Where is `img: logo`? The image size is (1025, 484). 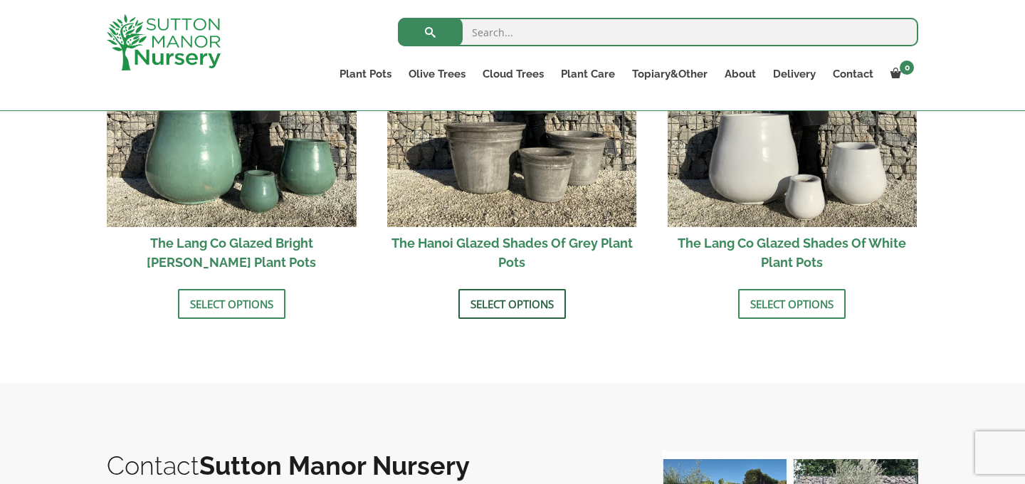
img: logo is located at coordinates (164, 42).